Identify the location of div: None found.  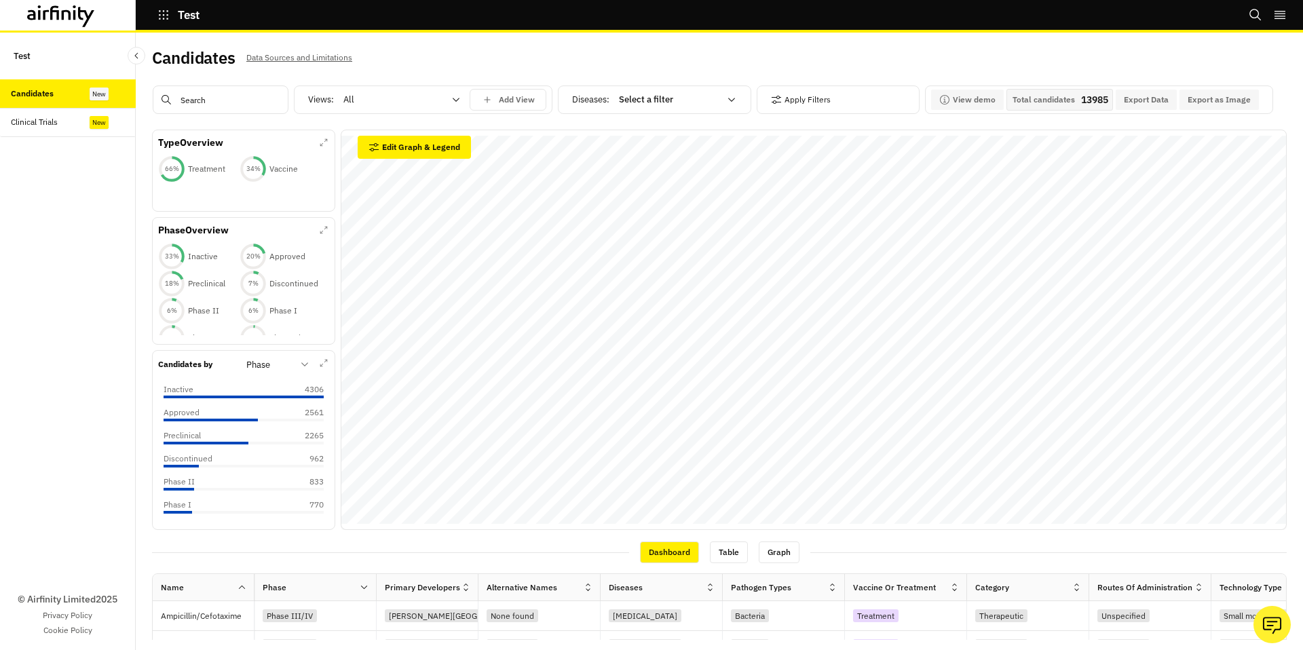
(512, 615).